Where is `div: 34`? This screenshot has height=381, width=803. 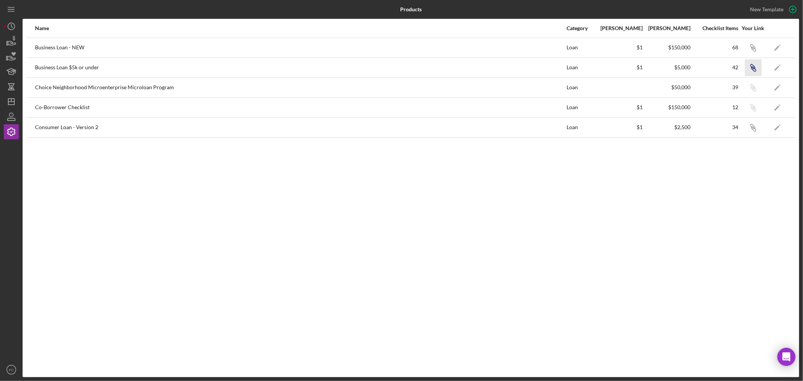
div: 34 is located at coordinates (714, 127).